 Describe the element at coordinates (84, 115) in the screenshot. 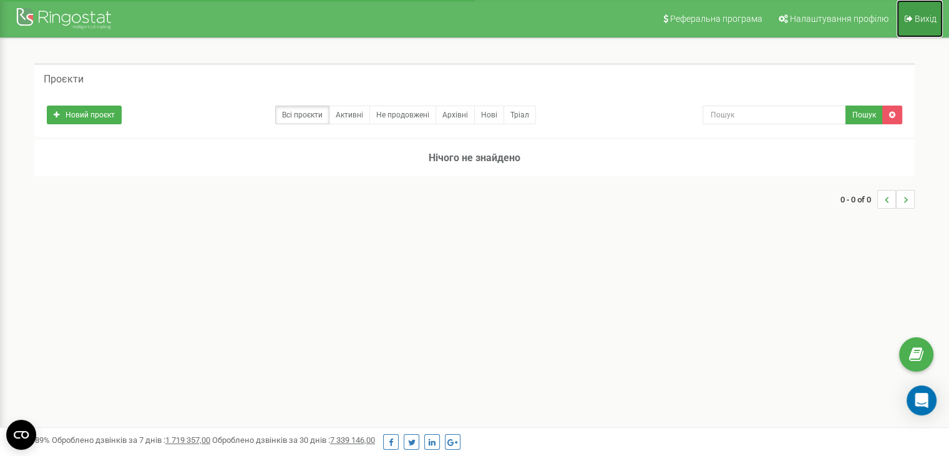

I see `a: Новий проєкт` at that location.